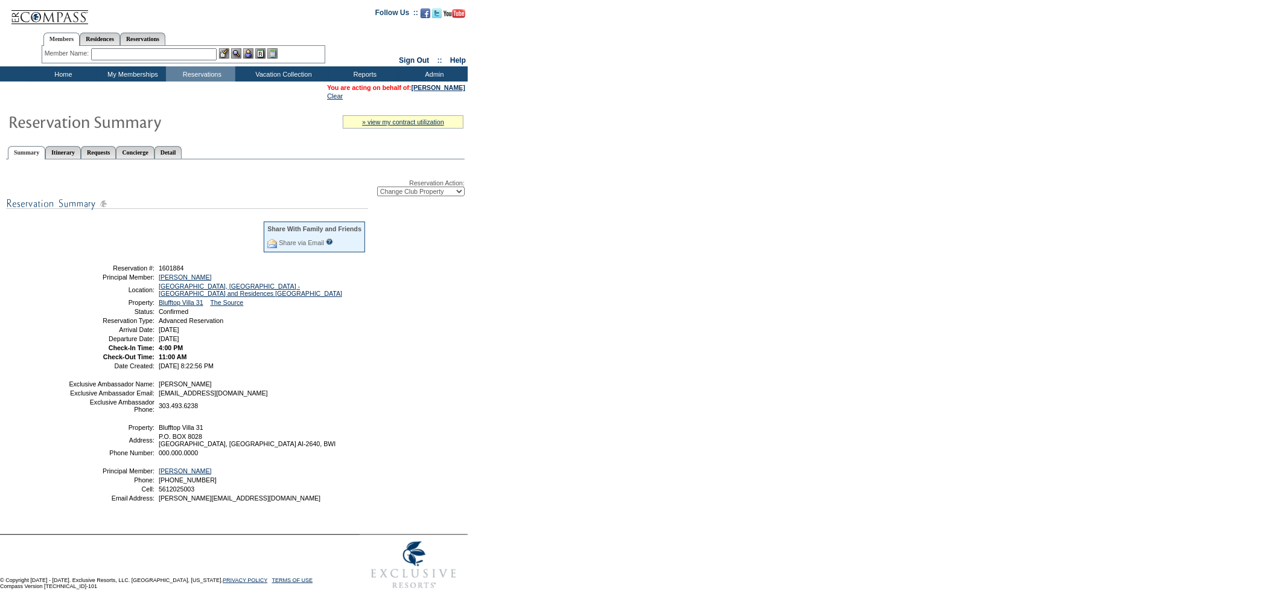  What do you see at coordinates (63, 152) in the screenshot?
I see `a: Itinerary` at bounding box center [63, 152].